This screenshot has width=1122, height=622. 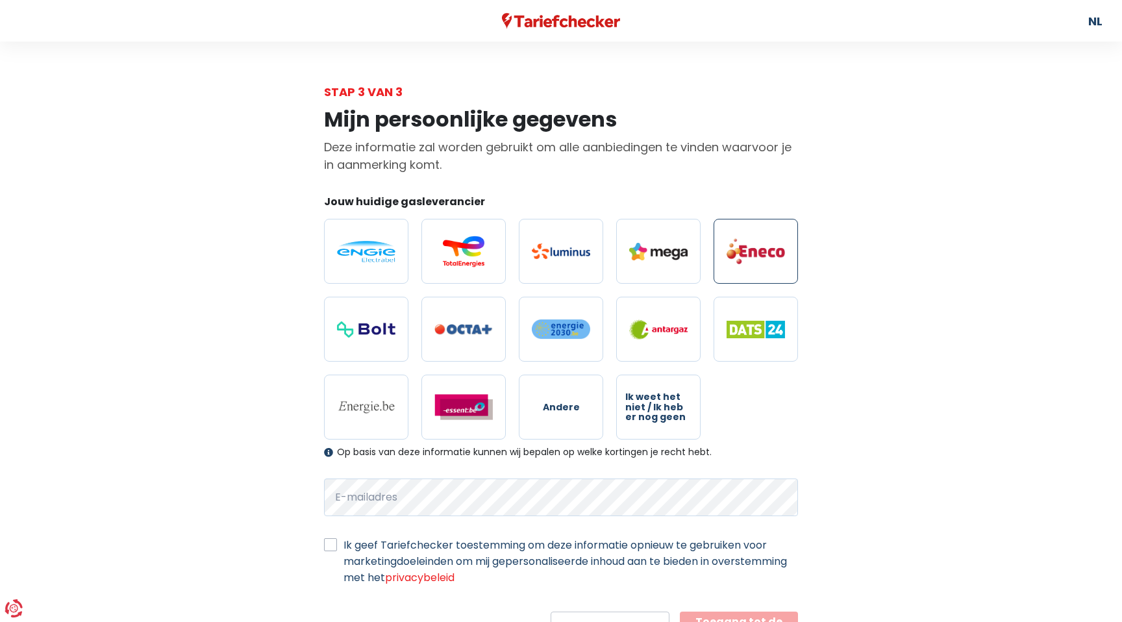 I want to click on img: Dats 24, so click(x=755, y=329).